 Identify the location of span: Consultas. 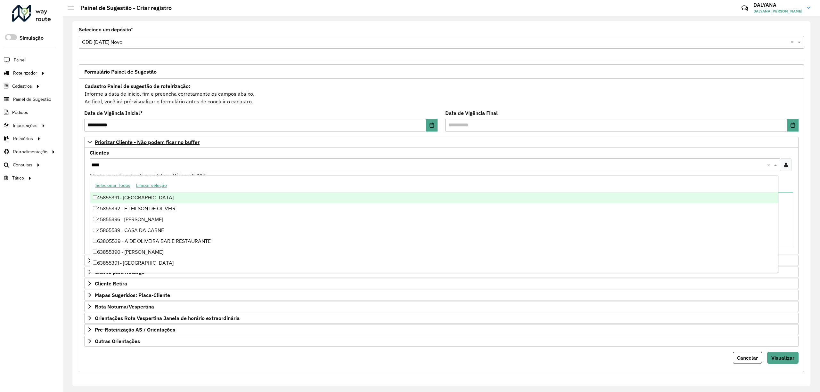
(22, 165).